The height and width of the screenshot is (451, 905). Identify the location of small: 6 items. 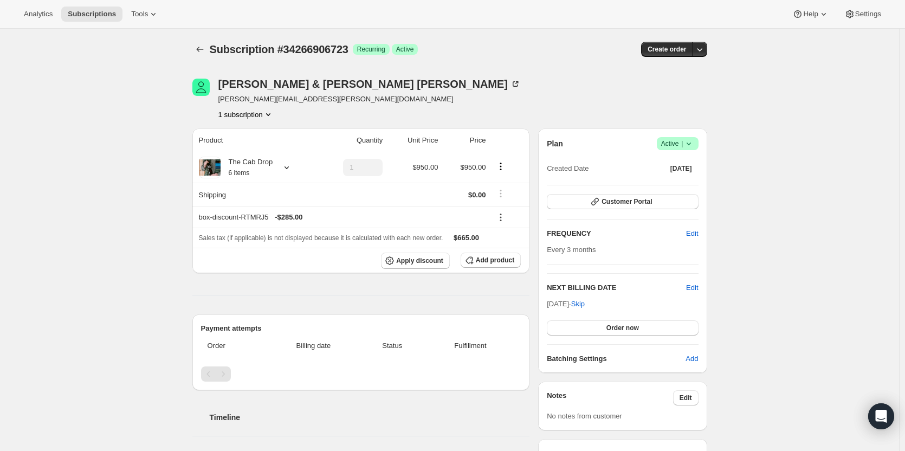
(239, 173).